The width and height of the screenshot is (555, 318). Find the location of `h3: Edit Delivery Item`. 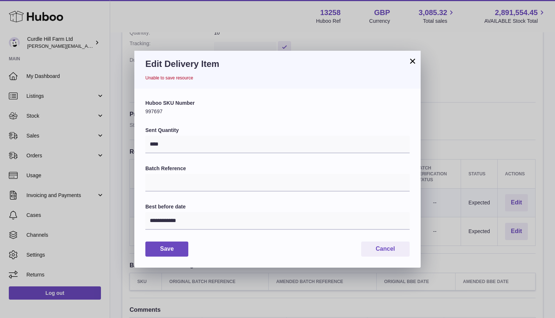

h3: Edit Delivery Item is located at coordinates (278, 64).